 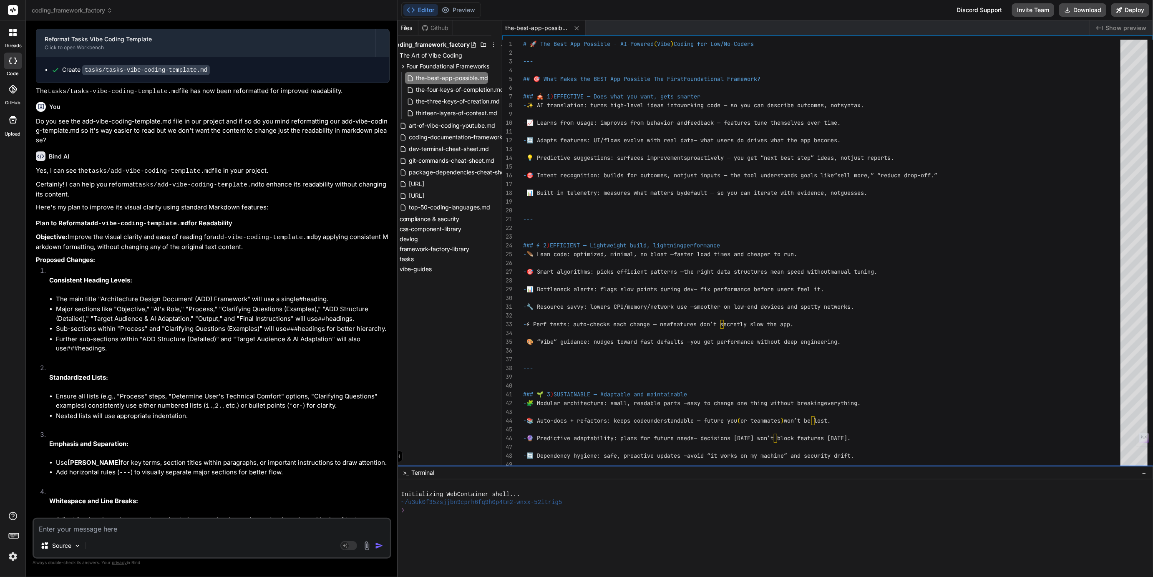 What do you see at coordinates (507, 403) in the screenshot?
I see `div: 42` at bounding box center [507, 403].